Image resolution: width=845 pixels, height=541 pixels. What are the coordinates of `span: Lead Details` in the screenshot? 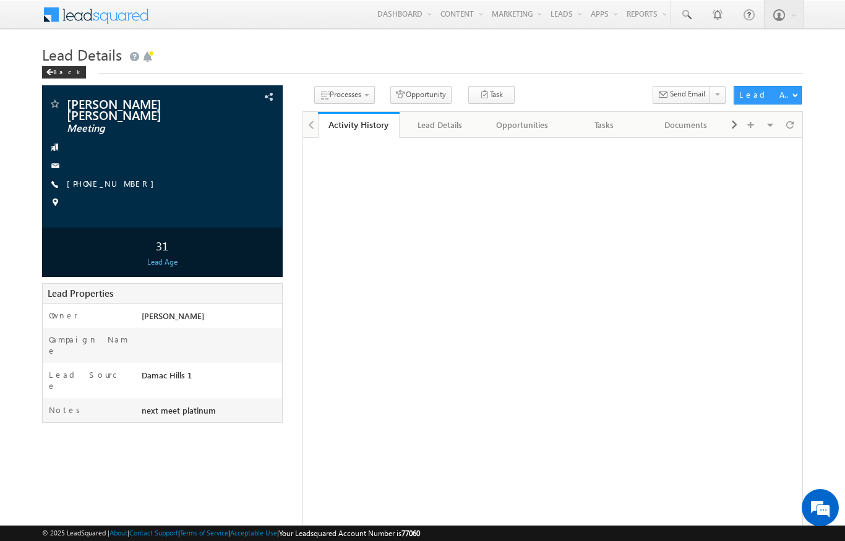 It's located at (82, 54).